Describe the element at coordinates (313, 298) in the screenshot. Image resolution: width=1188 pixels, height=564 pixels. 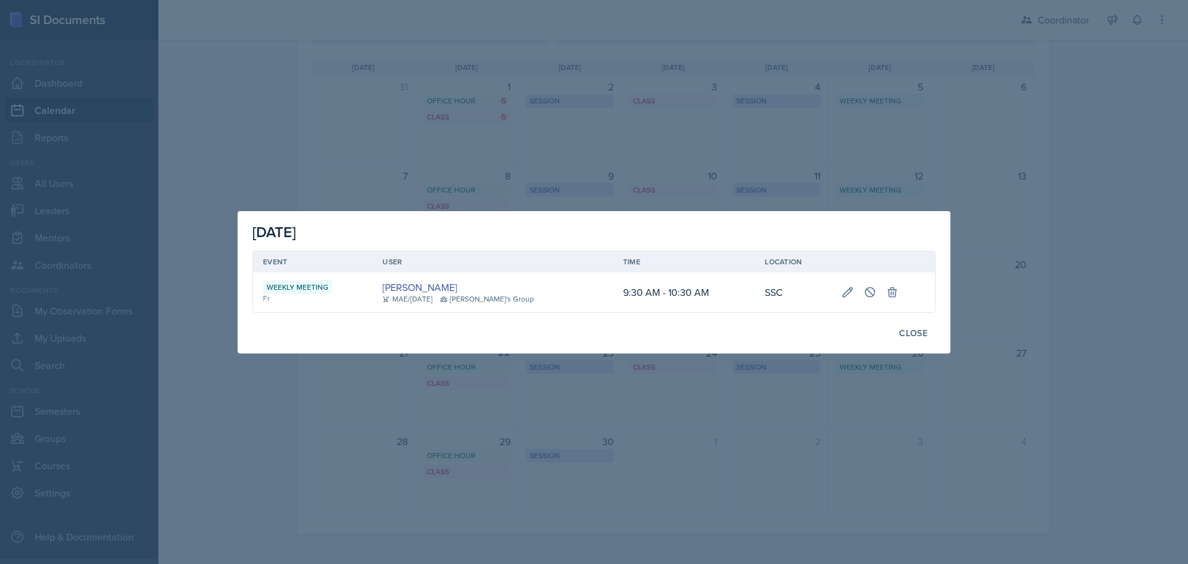
I see `div: Fr` at that location.